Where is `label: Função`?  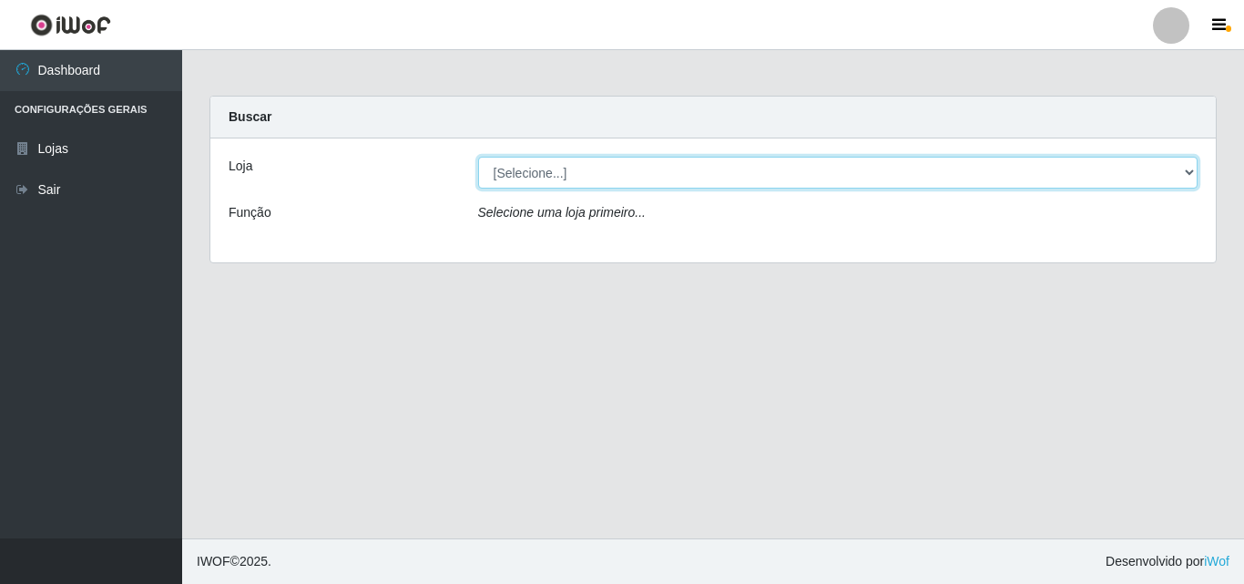 label: Função is located at coordinates (250, 212).